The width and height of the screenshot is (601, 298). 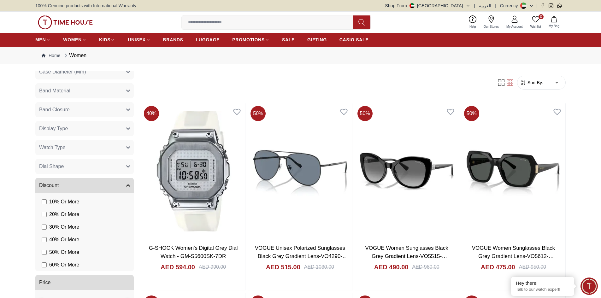 What do you see at coordinates (64, 214) in the screenshot?
I see `span: 20 % Or More` at bounding box center [64, 214].